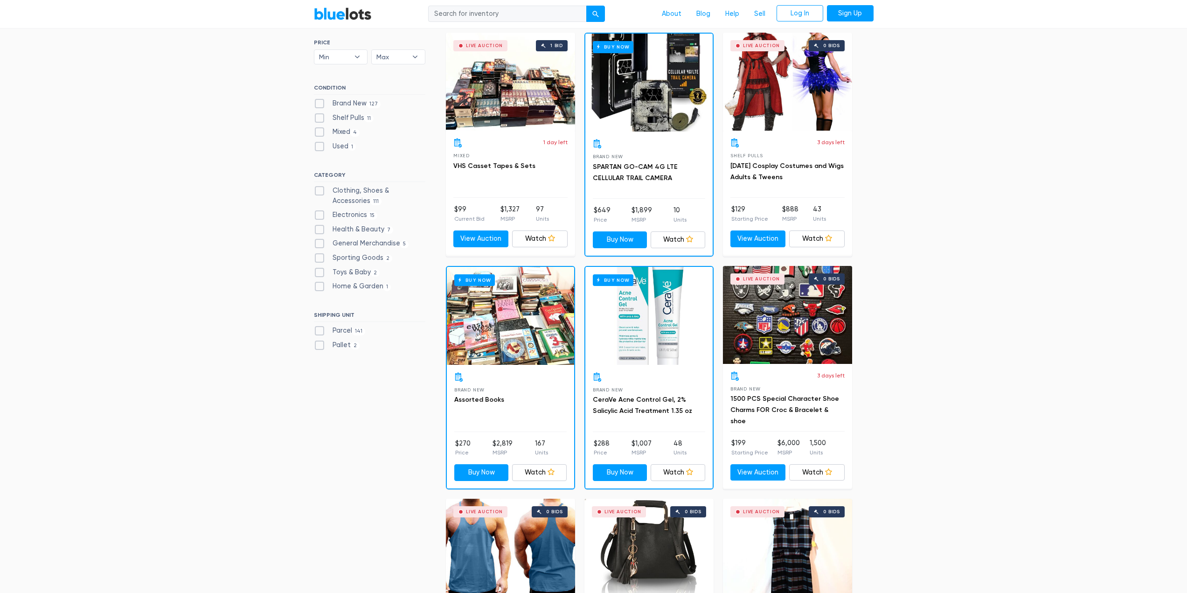 This screenshot has height=593, width=1187. Describe the element at coordinates (346, 215) in the screenshot. I see `label: Electronics` at that location.